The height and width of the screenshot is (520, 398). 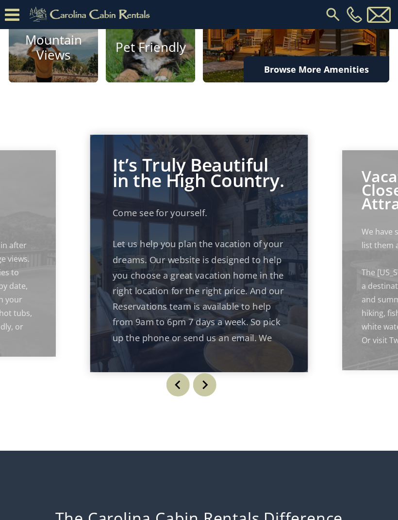 What do you see at coordinates (150, 48) in the screenshot?
I see `h4: Pet Friendly` at bounding box center [150, 48].